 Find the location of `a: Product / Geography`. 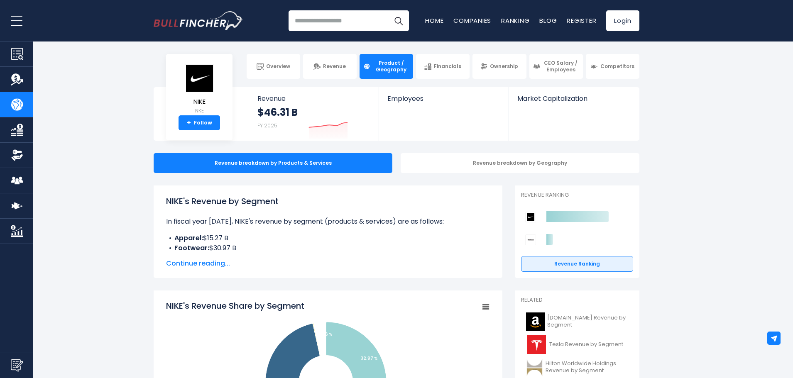

a: Product / Geography is located at coordinates (386, 66).